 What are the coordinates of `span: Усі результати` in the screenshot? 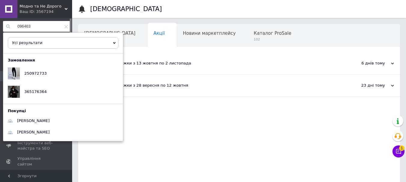 It's located at (27, 43).